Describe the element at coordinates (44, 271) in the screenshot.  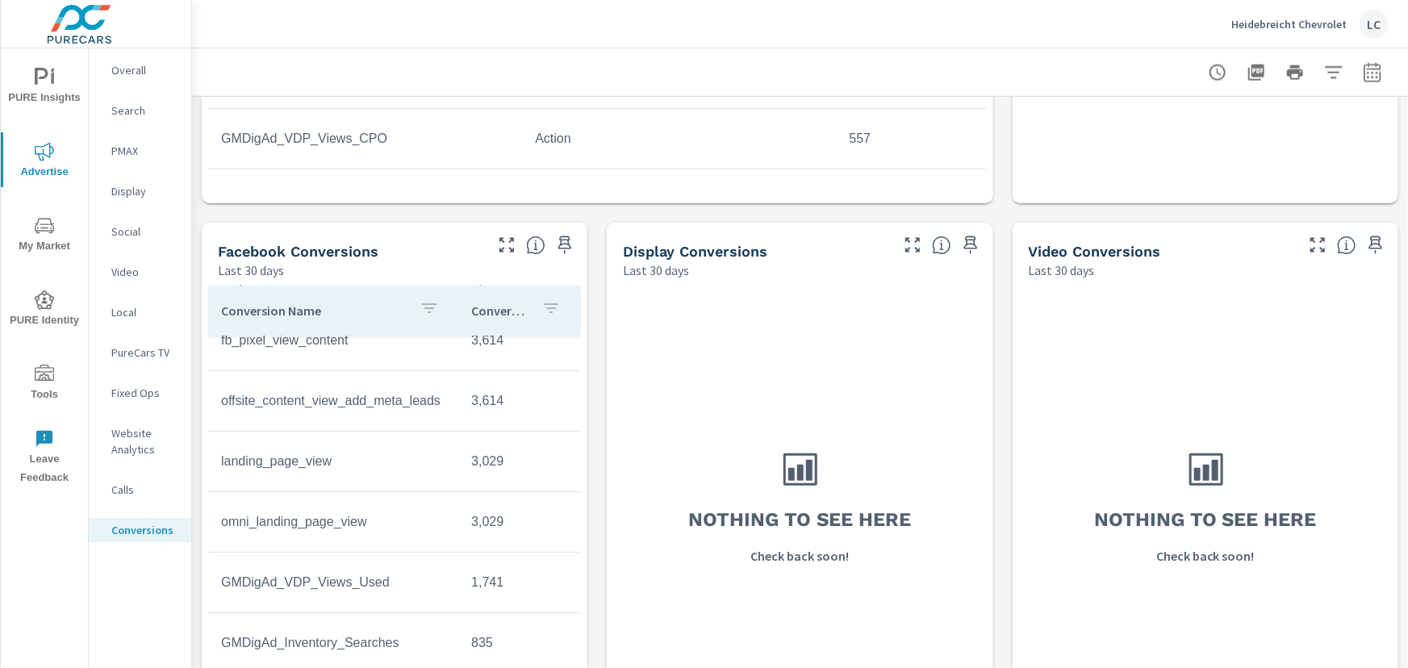
I see `div: nav menu` at that location.